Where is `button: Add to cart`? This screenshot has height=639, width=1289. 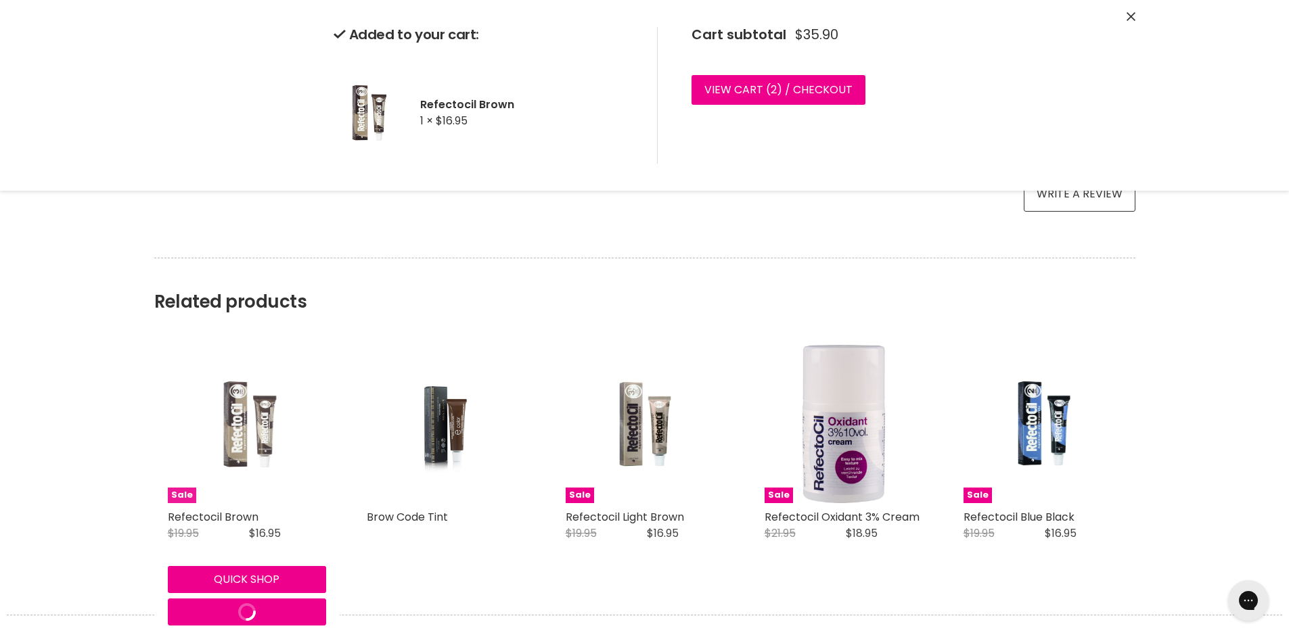 button: Add to cart is located at coordinates (247, 612).